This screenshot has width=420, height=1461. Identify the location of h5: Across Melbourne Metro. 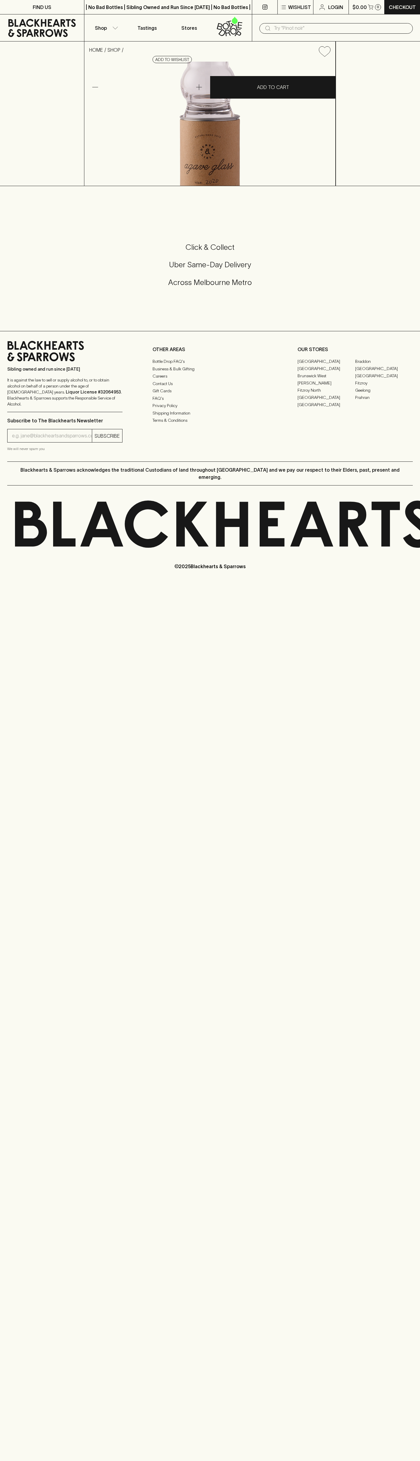
(210, 282).